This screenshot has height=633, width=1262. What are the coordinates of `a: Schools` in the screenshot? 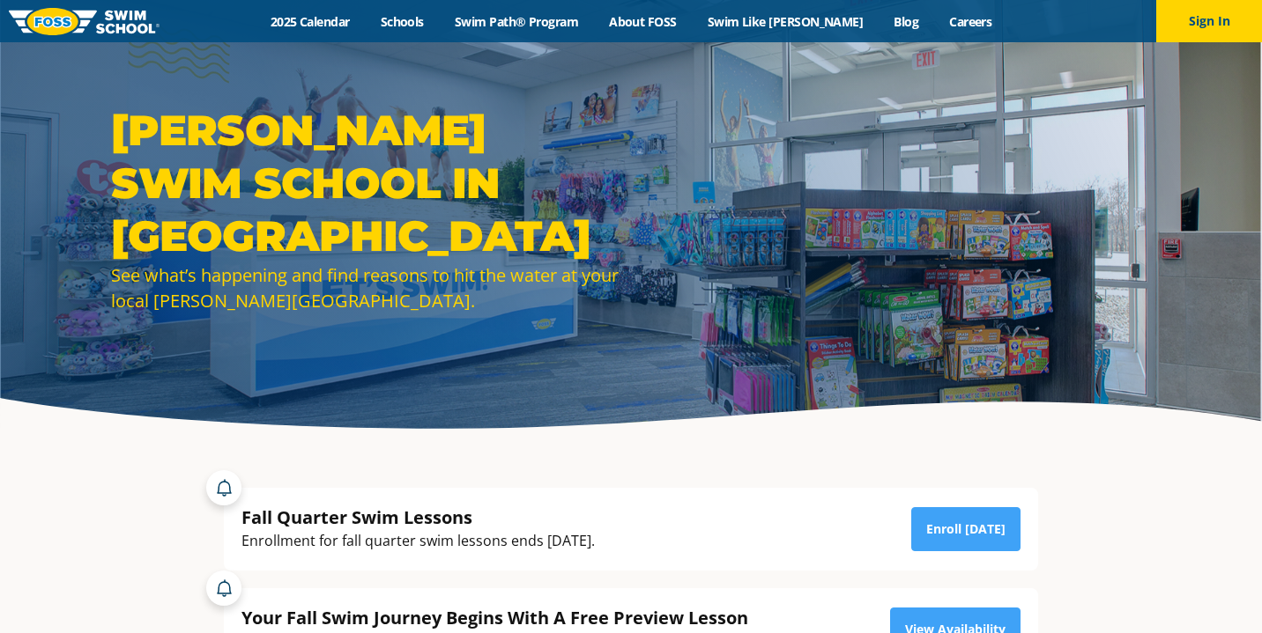 It's located at (402, 21).